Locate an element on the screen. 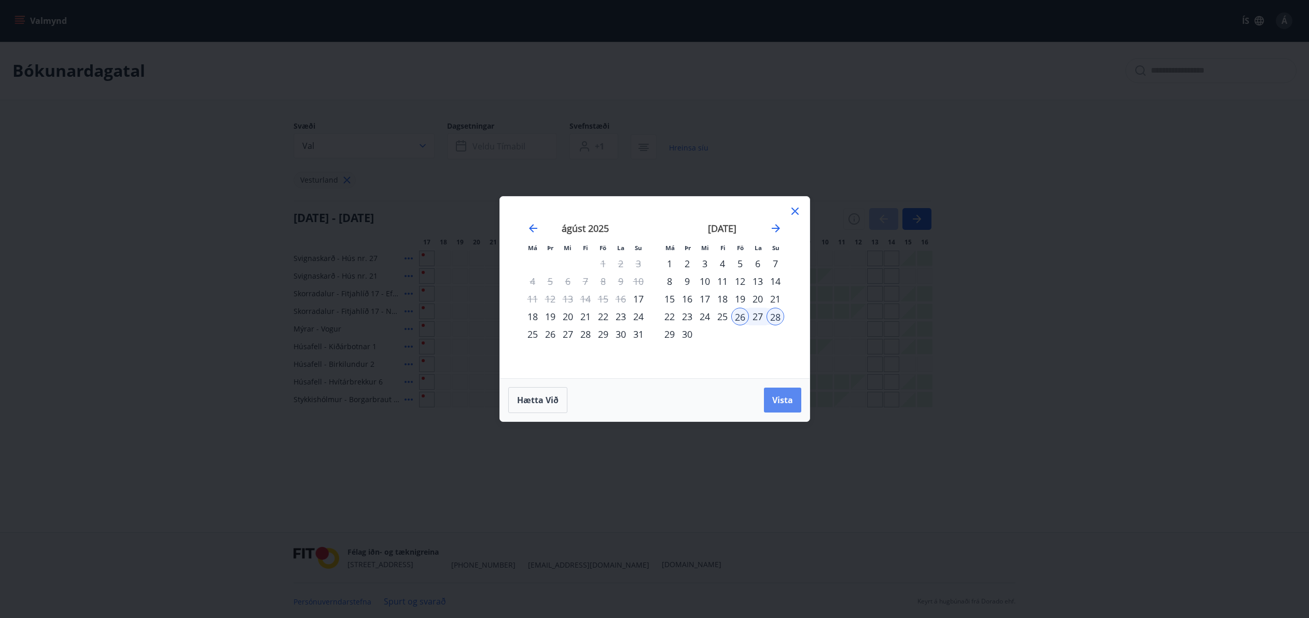  td: Selected. laugardagur, 27. september 2025 is located at coordinates (758, 316).